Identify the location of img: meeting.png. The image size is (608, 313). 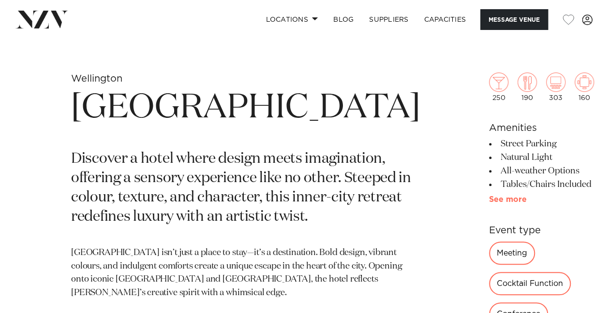
(584, 82).